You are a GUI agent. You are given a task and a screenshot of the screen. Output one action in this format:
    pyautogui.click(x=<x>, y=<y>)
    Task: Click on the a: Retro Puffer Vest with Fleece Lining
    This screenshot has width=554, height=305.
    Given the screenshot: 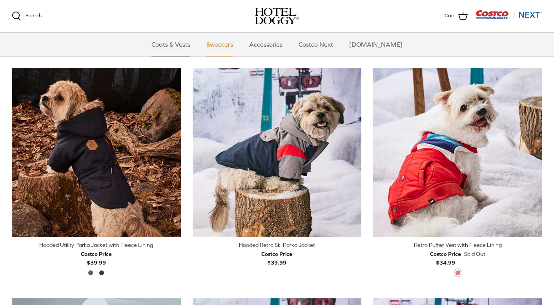 What is the action you would take?
    pyautogui.click(x=457, y=152)
    